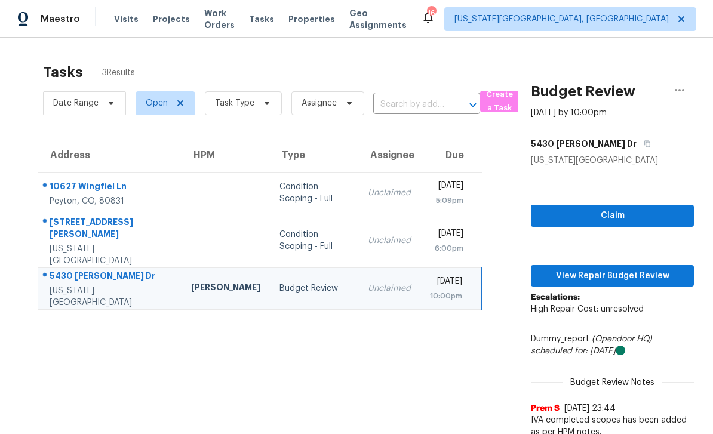  What do you see at coordinates (319, 103) in the screenshot?
I see `span: Assignee` at bounding box center [319, 103].